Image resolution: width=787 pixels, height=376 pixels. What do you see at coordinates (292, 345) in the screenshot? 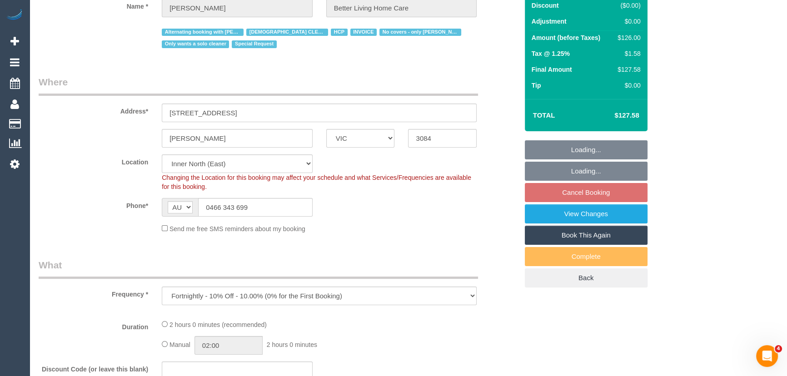
I see `span: 2 hours 0 minutes` at bounding box center [292, 345].